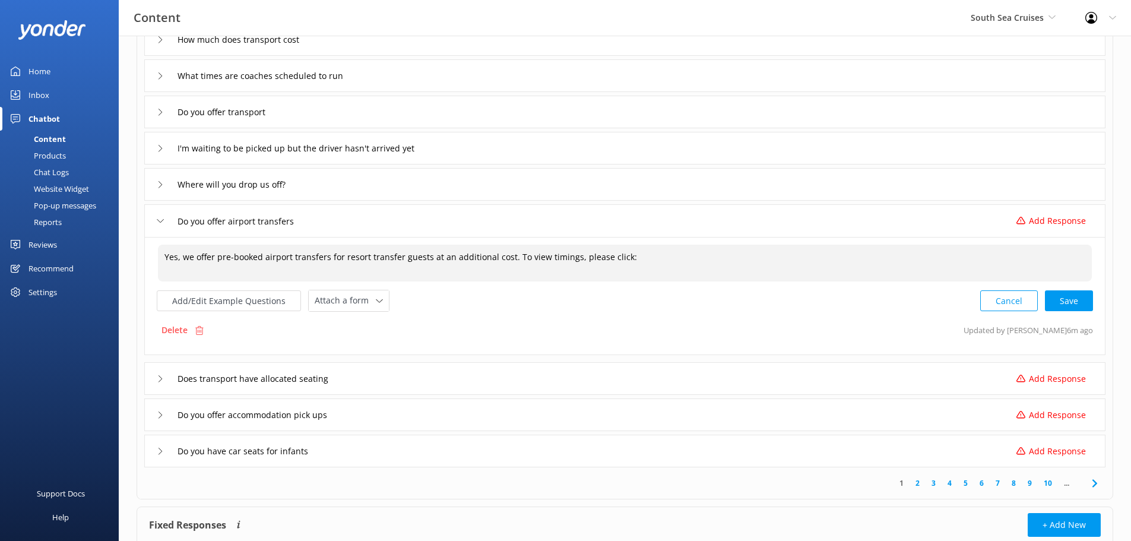  What do you see at coordinates (229, 300) in the screenshot?
I see `button: Add/Edit Example Questions` at bounding box center [229, 300].